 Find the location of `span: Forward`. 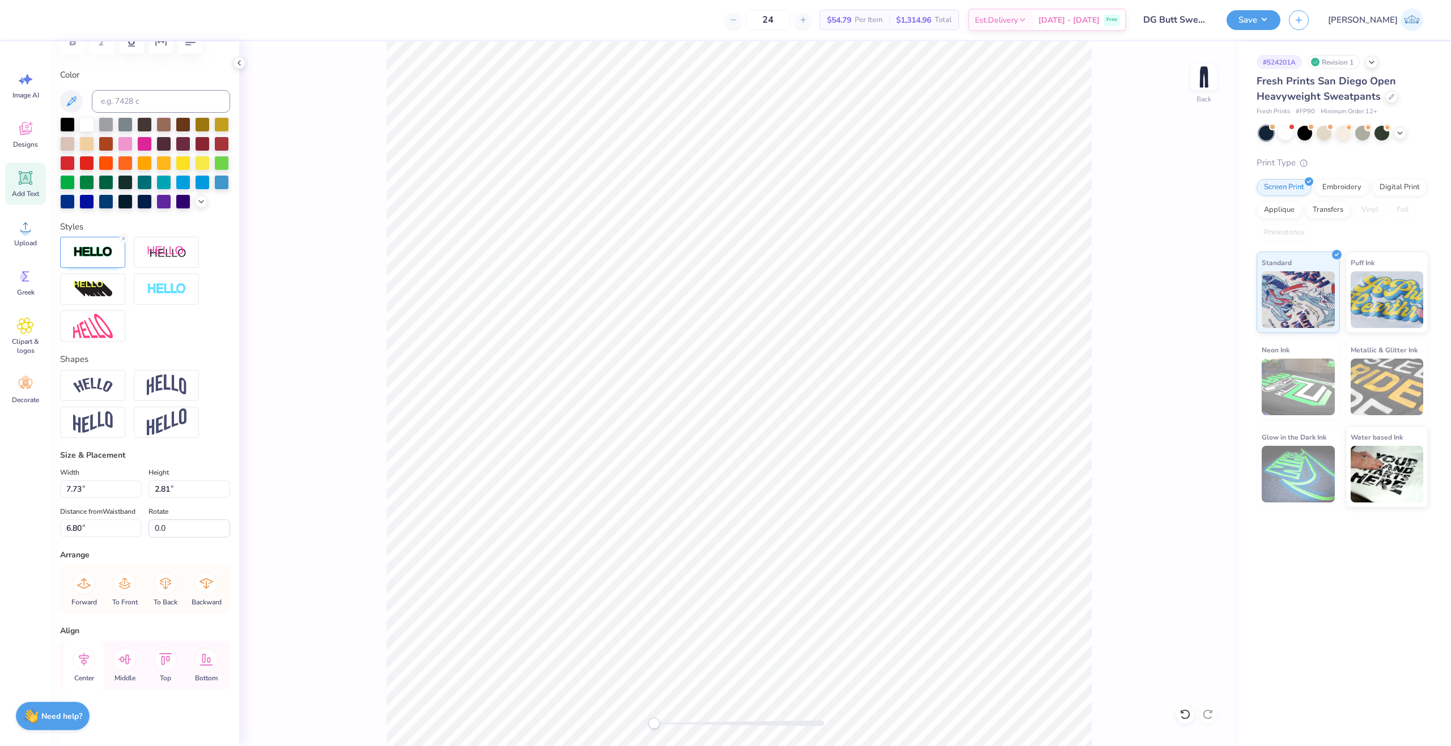

span: Forward is located at coordinates (84, 602).